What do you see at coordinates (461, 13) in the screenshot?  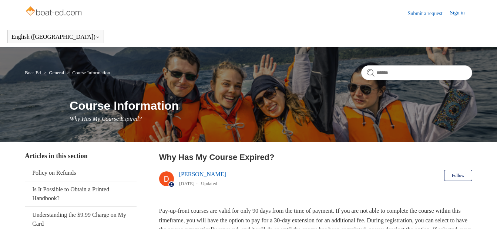 I see `a: Sign in` at bounding box center [461, 13].